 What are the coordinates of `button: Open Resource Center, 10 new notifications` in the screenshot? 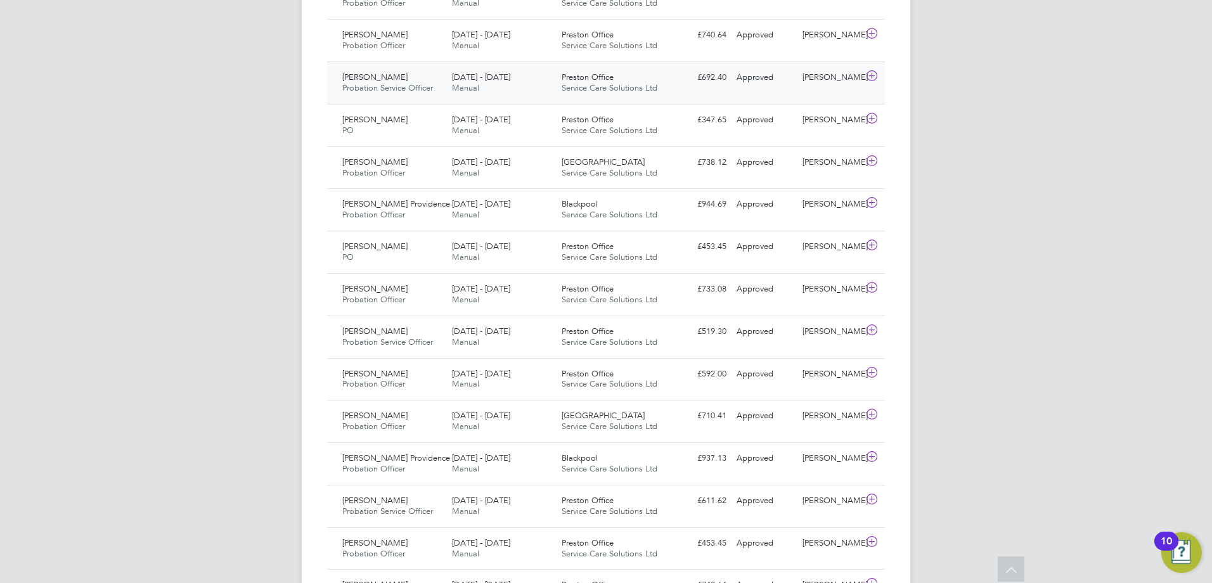 It's located at (1182, 553).